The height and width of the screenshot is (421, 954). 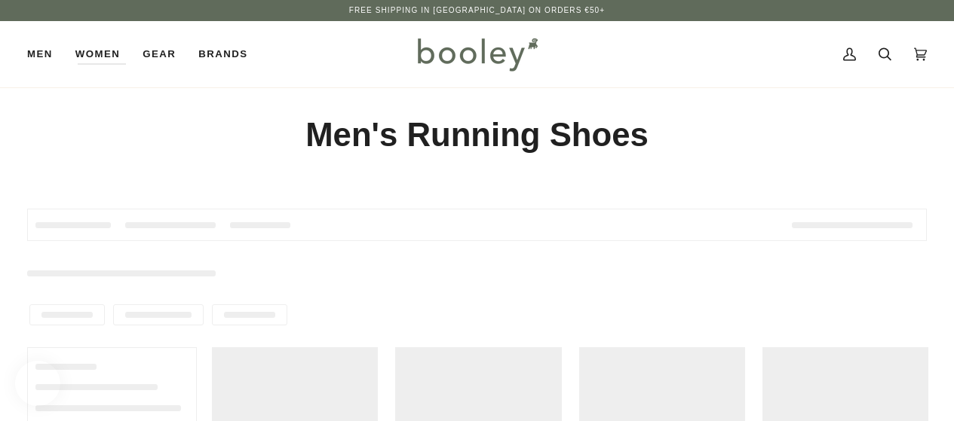 I want to click on span: Women, so click(x=97, y=54).